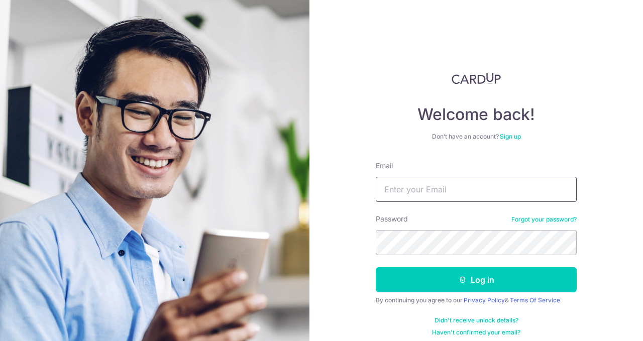  What do you see at coordinates (476, 114) in the screenshot?
I see `h4: Welcome back!` at bounding box center [476, 114].